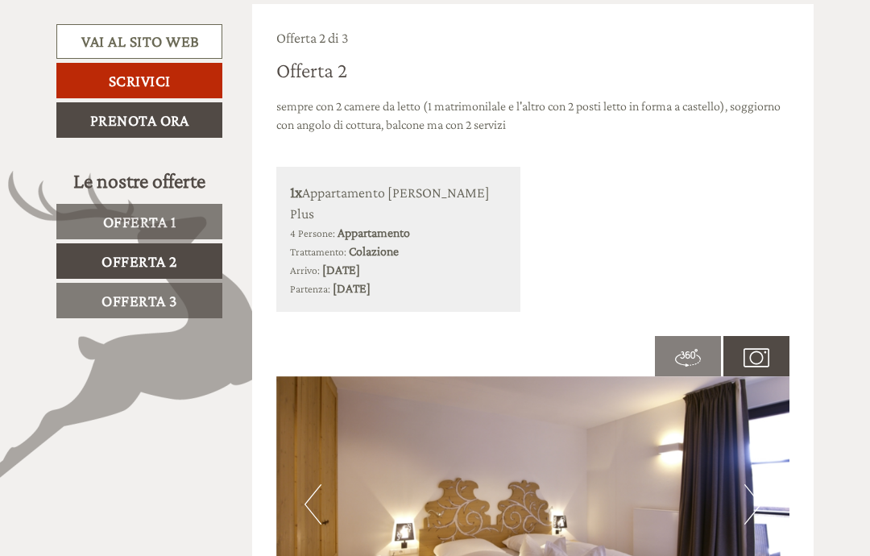  Describe the element at coordinates (305, 270) in the screenshot. I see `small: Arrivo:` at that location.